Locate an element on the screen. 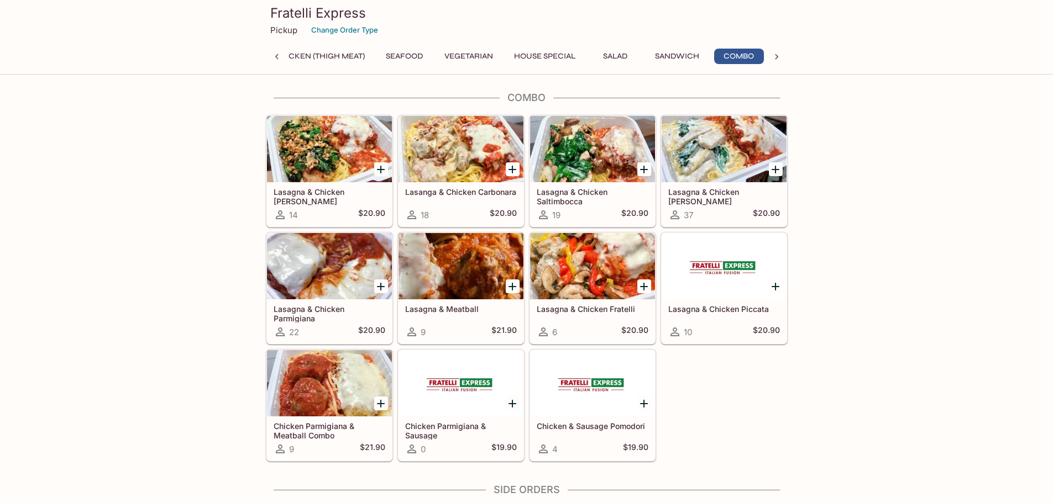  button: Combo is located at coordinates (739, 56).